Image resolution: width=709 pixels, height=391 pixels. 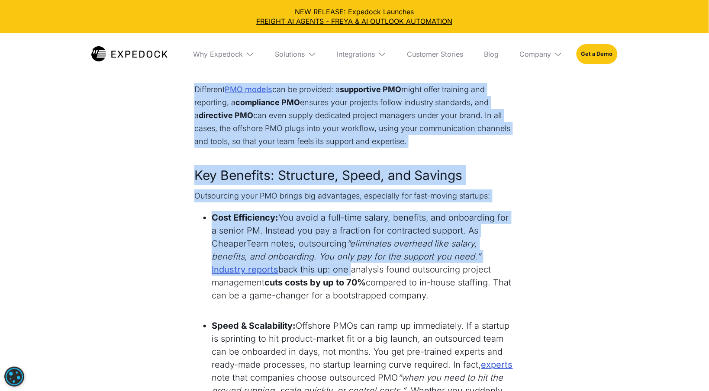 I want to click on a: Get a Demo, so click(x=597, y=54).